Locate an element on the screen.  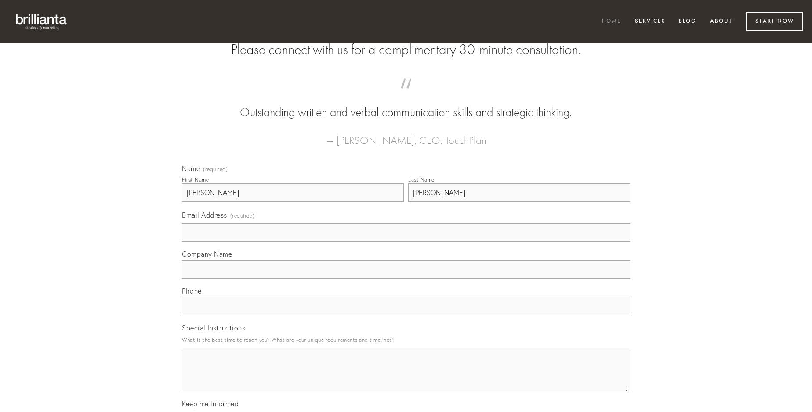
span: Company Name is located at coordinates (207, 254).